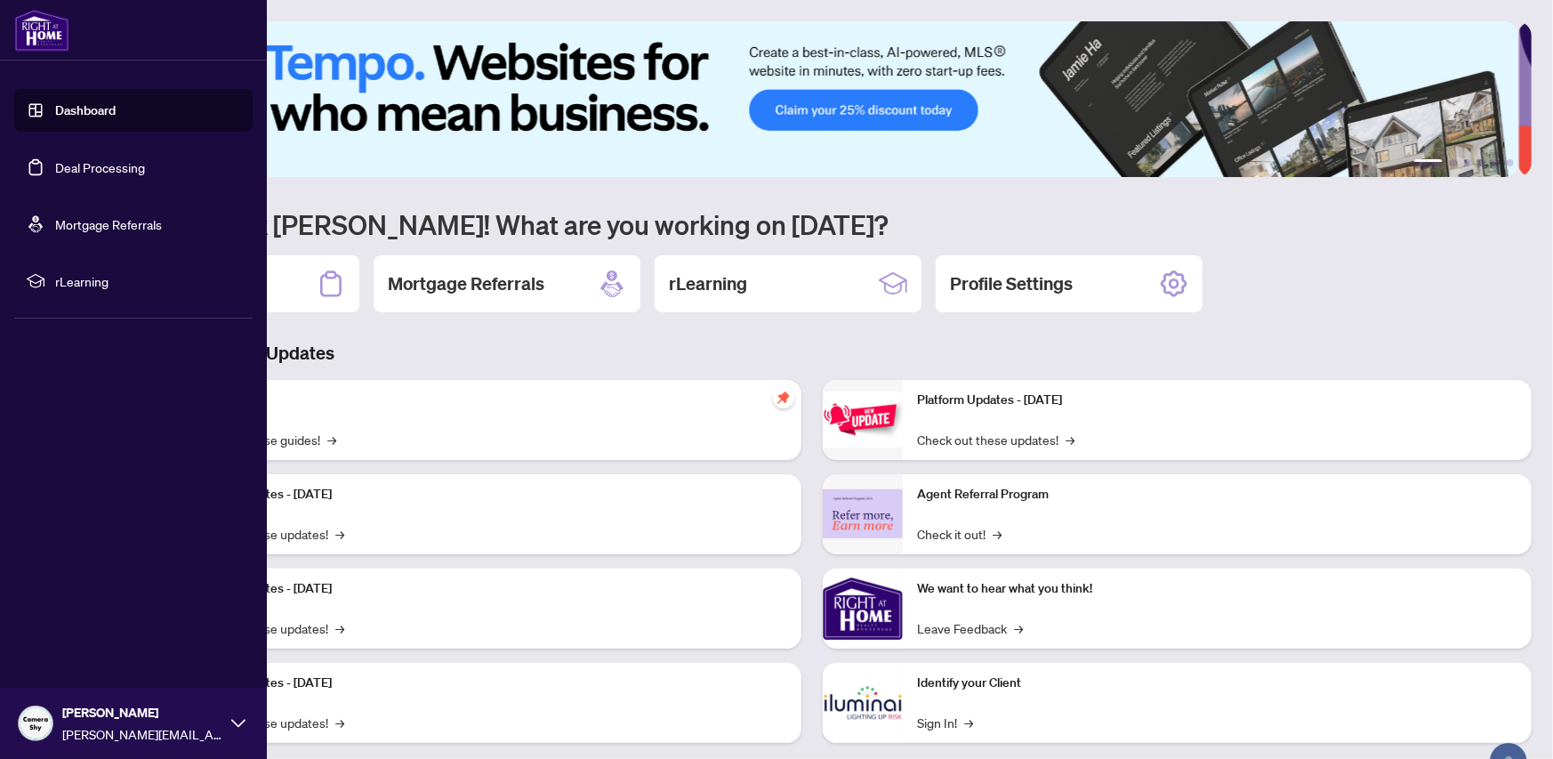 The width and height of the screenshot is (1553, 759). I want to click on button: 1, so click(1429, 163).